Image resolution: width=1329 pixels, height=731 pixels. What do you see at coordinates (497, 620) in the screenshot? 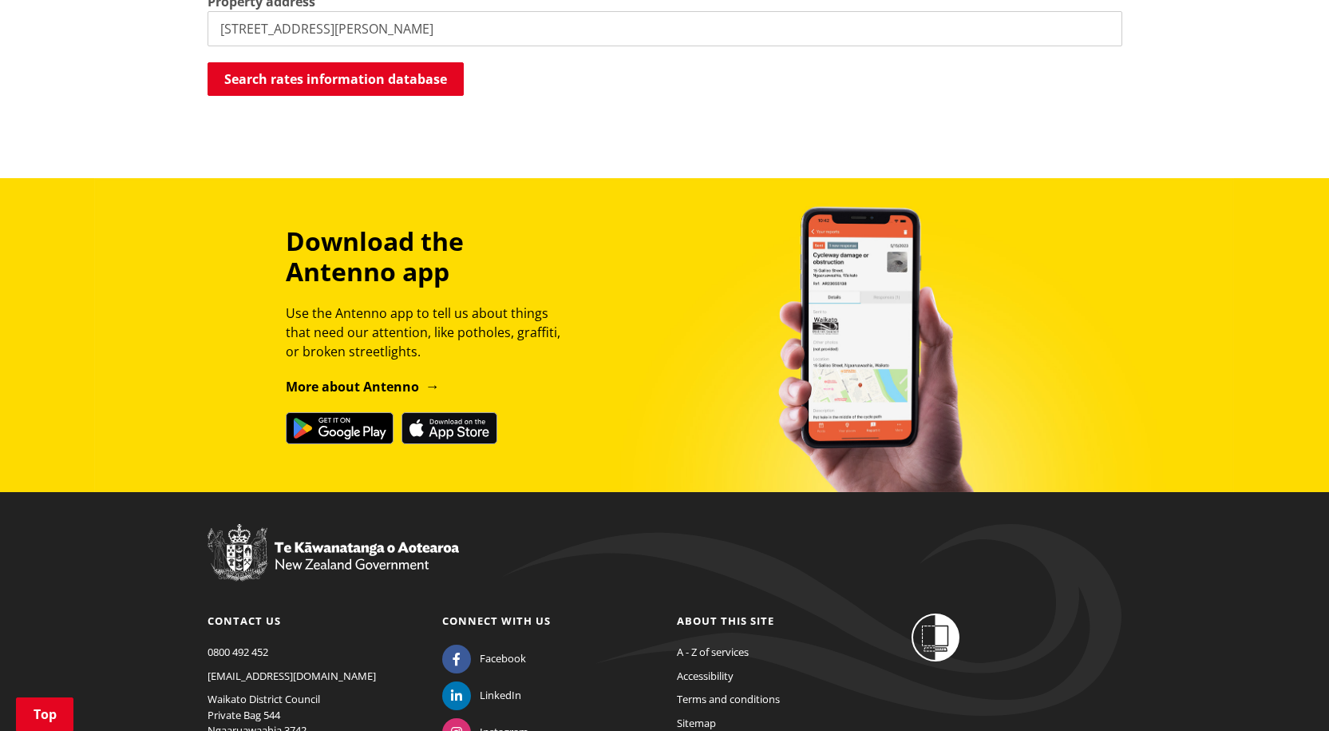
I see `a: Connect with us` at bounding box center [497, 620].